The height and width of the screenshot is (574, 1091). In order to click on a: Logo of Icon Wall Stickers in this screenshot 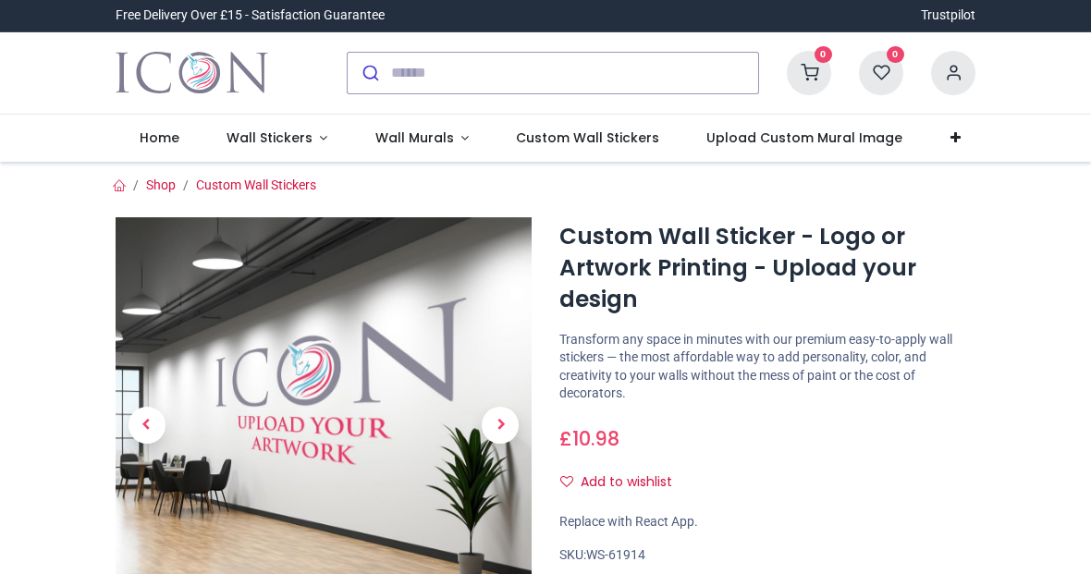, I will do `click(191, 73)`.